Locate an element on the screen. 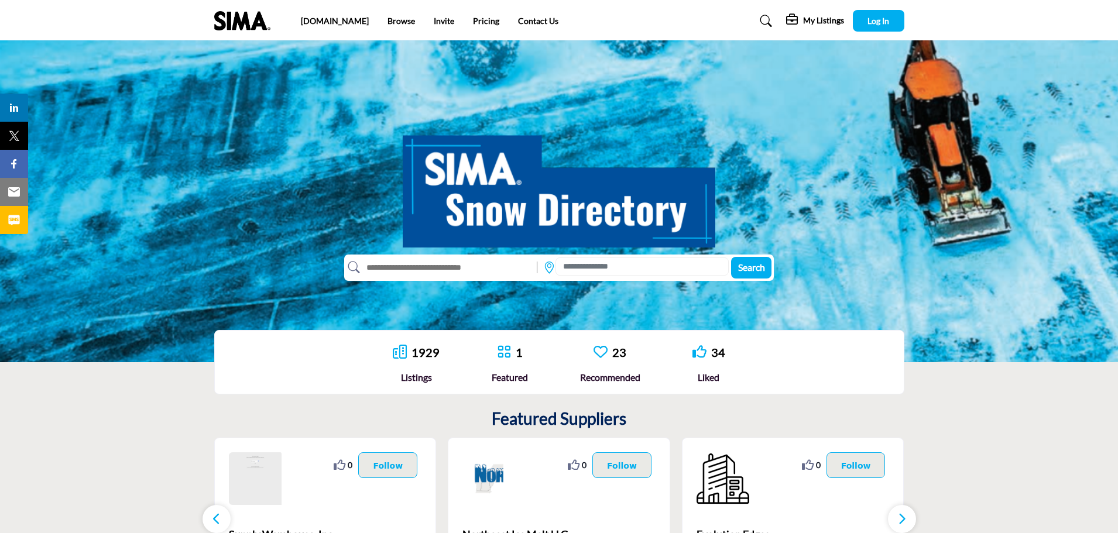 The width and height of the screenshot is (1118, 533). h2: Featured Suppliers is located at coordinates (559, 419).